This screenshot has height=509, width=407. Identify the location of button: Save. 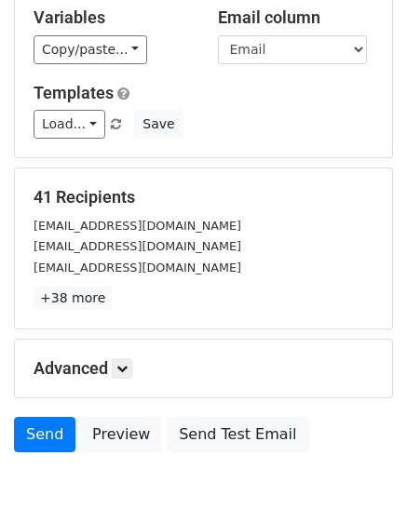
(158, 124).